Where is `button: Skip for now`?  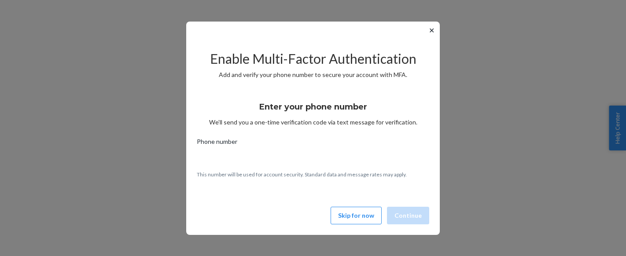
button: Skip for now is located at coordinates (356, 216).